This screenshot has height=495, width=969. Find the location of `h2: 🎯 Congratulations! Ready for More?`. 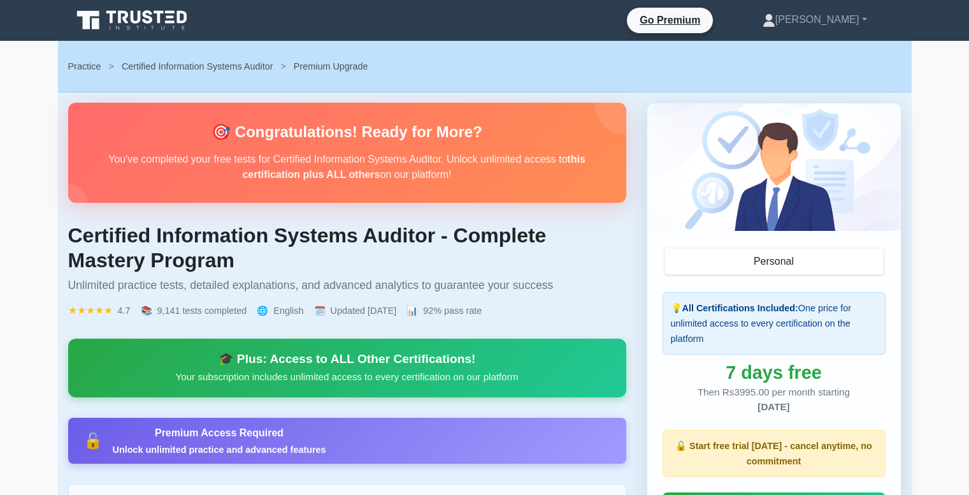

h2: 🎯 Congratulations! Ready for More? is located at coordinates (347, 132).